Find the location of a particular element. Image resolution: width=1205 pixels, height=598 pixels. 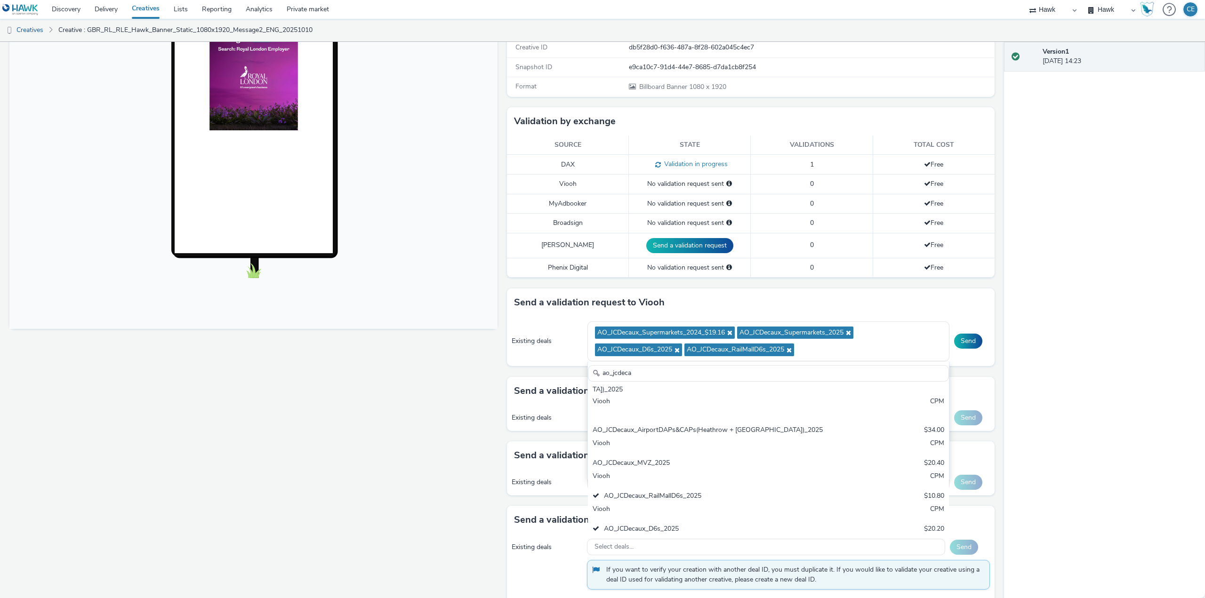

div: AO_JCDecaux_RailMallD6s_2025 is located at coordinates (709, 497).